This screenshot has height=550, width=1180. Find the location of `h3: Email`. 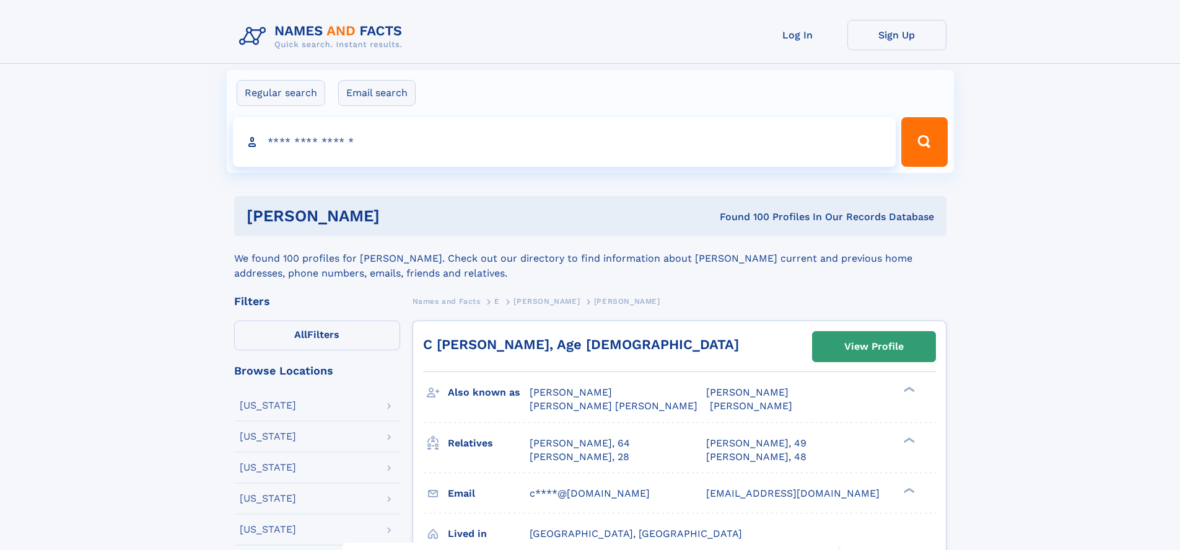

h3: Email is located at coordinates (489, 493).